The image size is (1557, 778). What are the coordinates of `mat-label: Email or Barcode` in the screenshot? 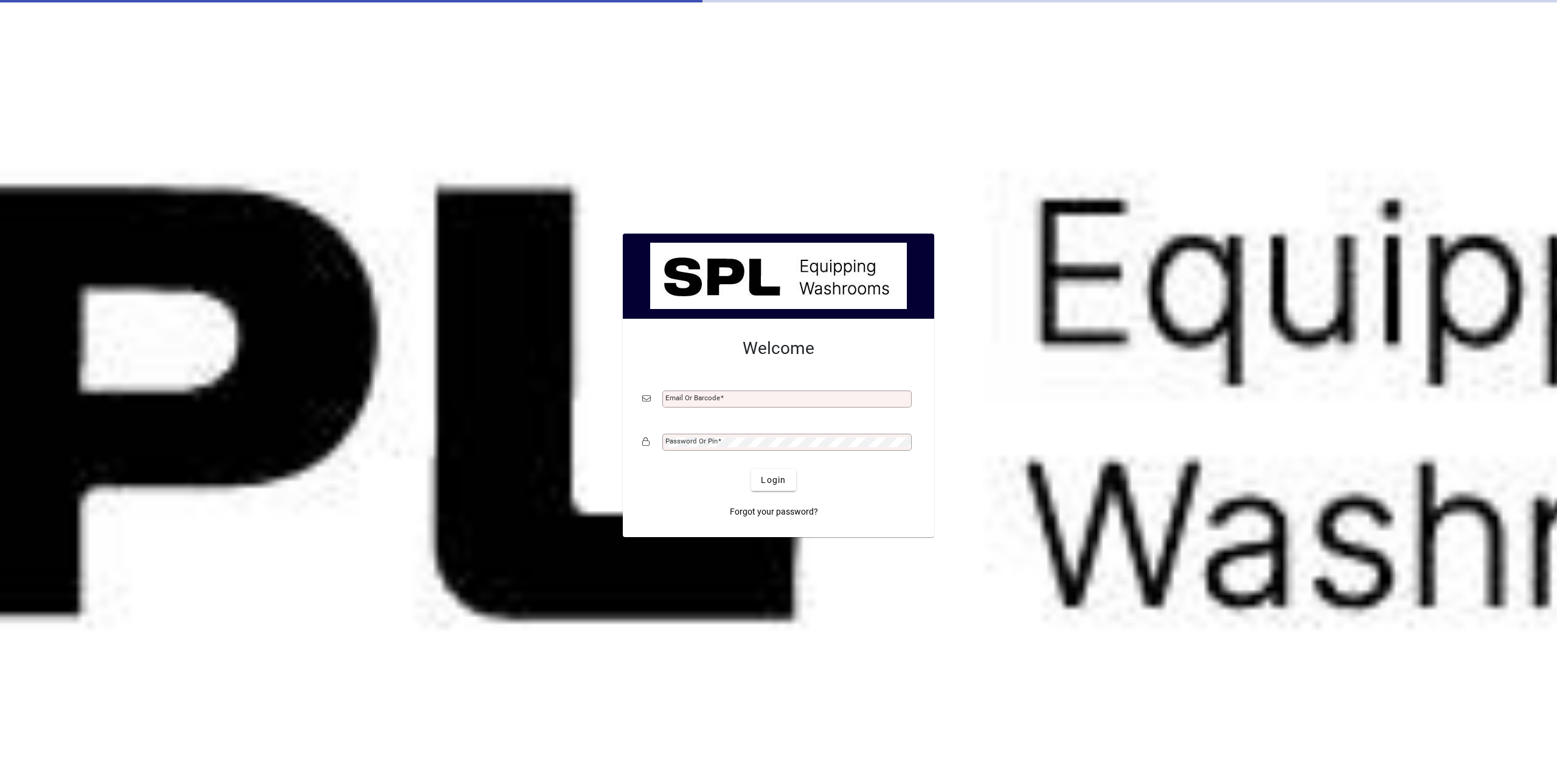 It's located at (693, 398).